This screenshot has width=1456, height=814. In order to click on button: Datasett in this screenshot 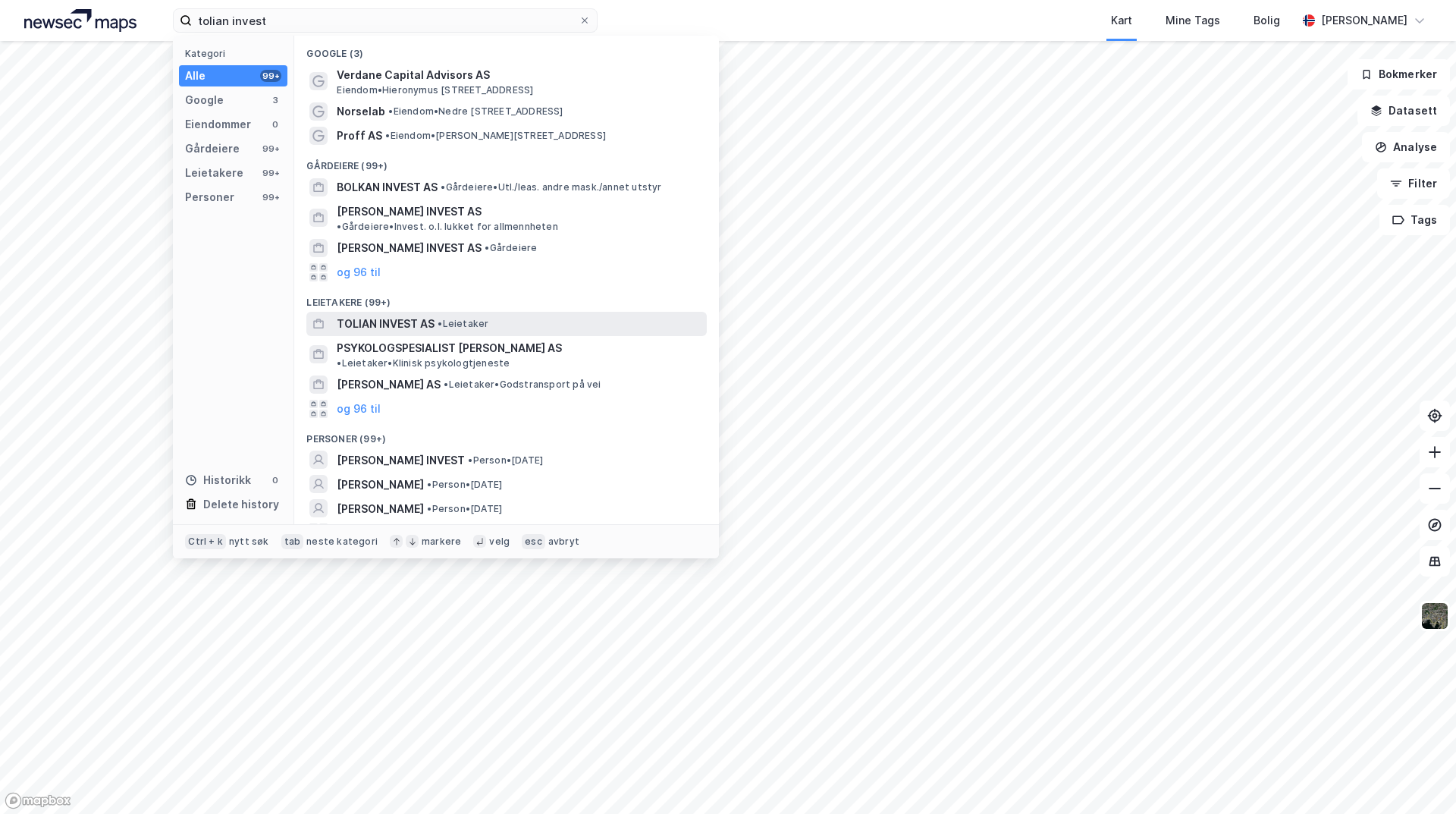, I will do `click(1404, 110)`.